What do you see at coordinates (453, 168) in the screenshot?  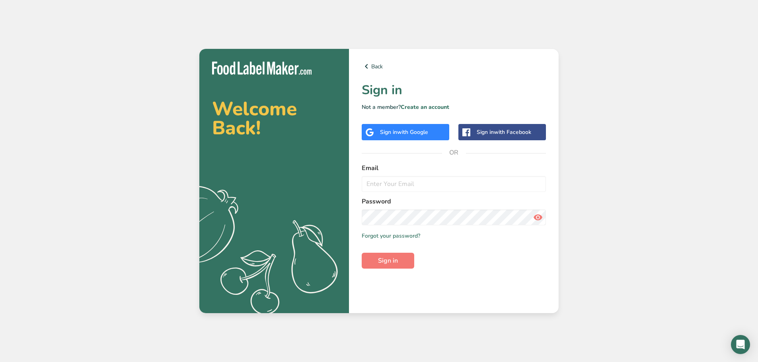 I see `label: Email` at bounding box center [453, 168].